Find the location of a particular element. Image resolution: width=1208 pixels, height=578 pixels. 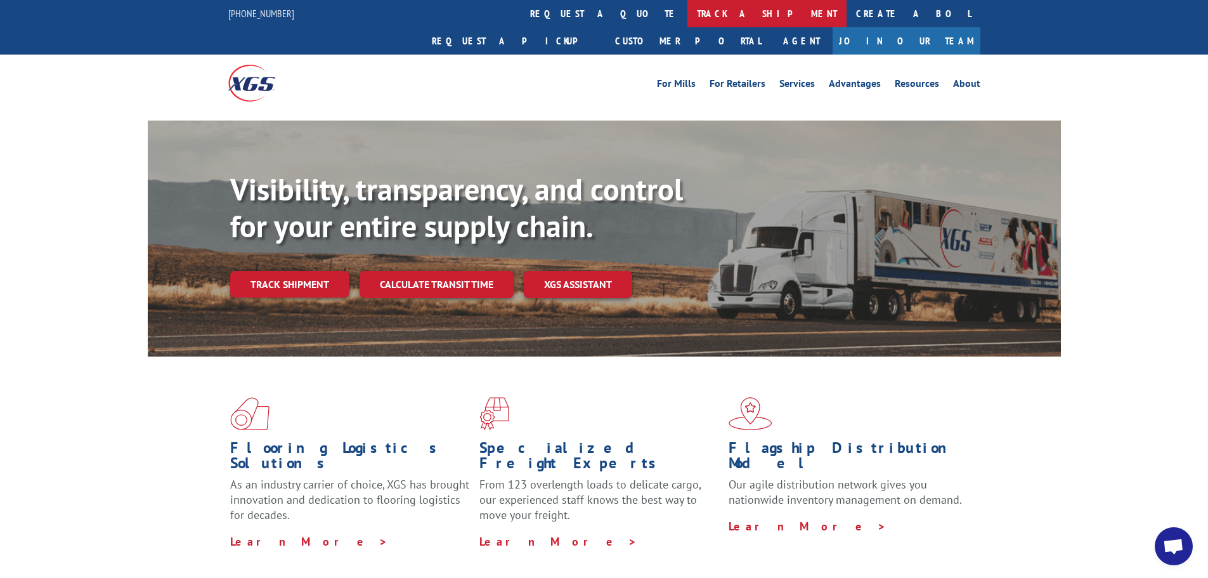

span: As an industry carrier of choice, XGS has brought innovation and dedication to flooring logistics... is located at coordinates (349, 499).